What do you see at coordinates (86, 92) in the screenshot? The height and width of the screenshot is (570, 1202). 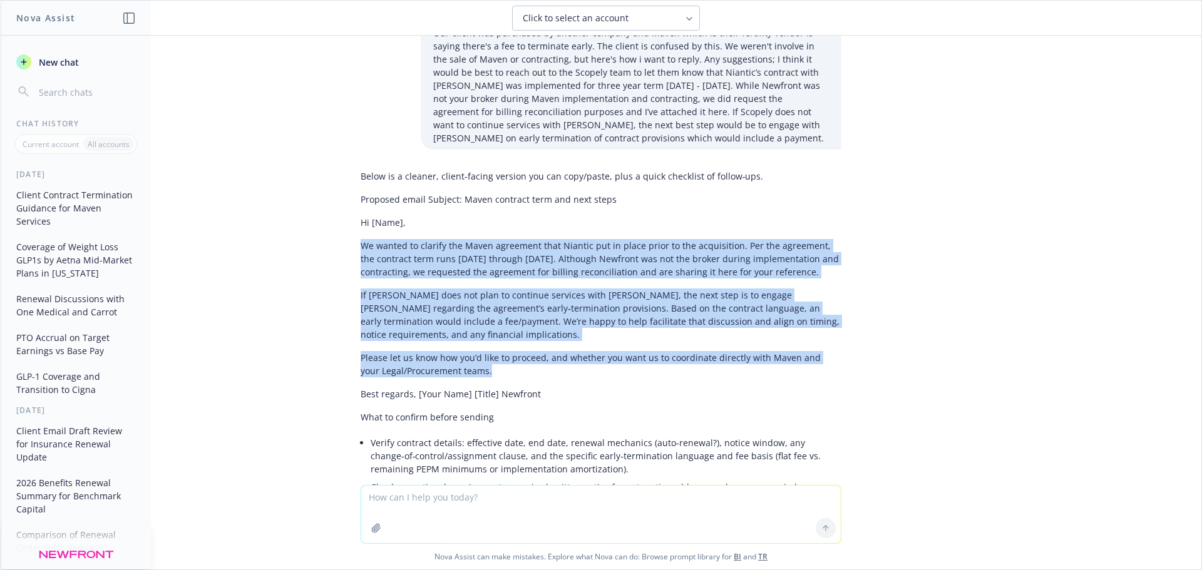 I see `input: Search chats` at bounding box center [86, 92].